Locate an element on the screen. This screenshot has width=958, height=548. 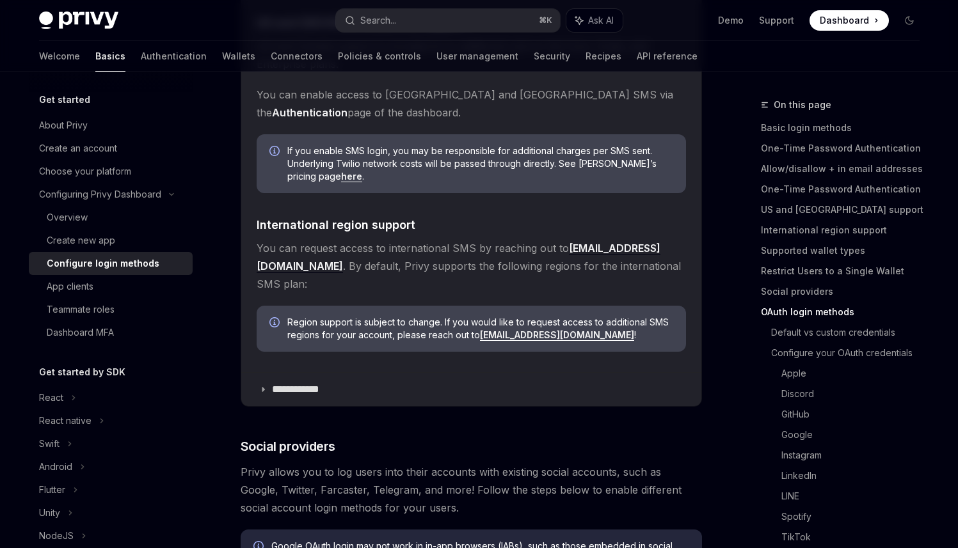
a: TikTok is located at coordinates (856, 538).